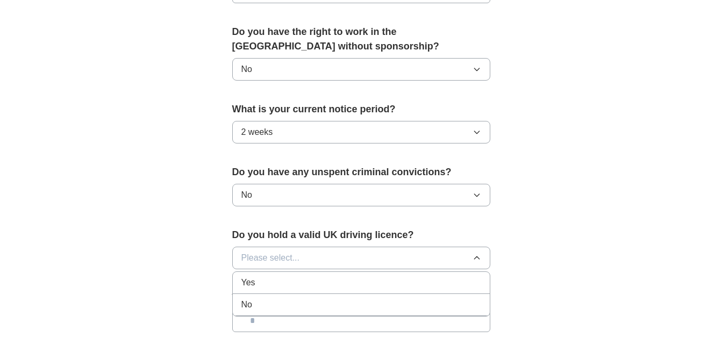 The image size is (722, 345). Describe the element at coordinates (362, 172) in the screenshot. I see `label: Do you have any unspent criminal convictions?` at that location.